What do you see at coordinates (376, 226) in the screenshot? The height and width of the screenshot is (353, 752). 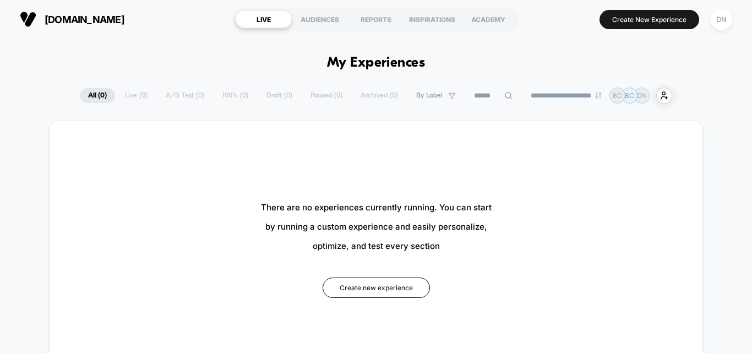 I see `span: There are no experiences currently running. You can start by running a custom experience and easi...` at bounding box center [376, 226].